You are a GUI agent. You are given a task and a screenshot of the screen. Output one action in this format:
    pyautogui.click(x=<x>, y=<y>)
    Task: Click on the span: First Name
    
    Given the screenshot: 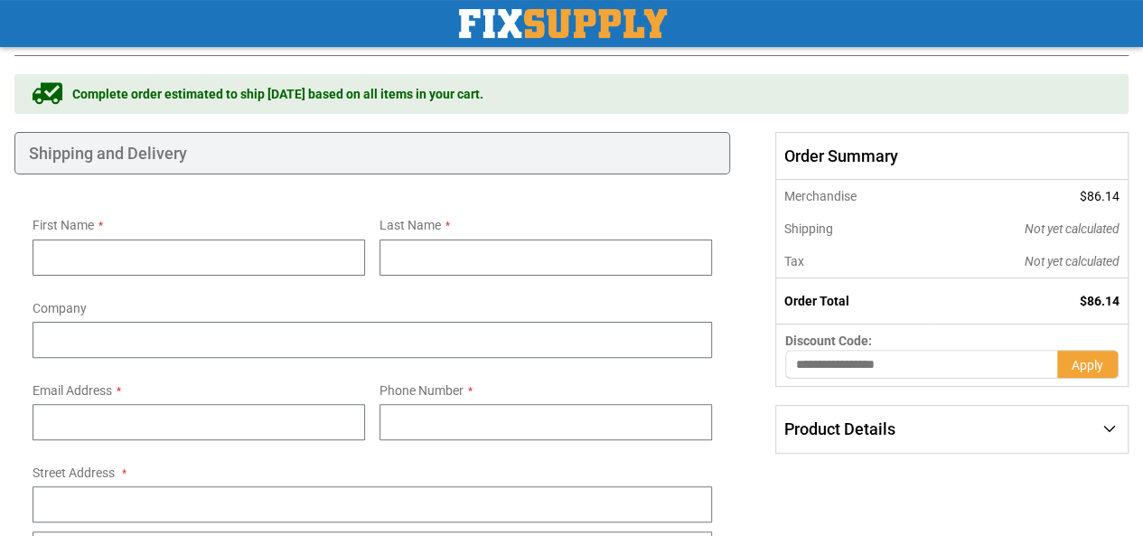 What is the action you would take?
    pyautogui.click(x=63, y=225)
    